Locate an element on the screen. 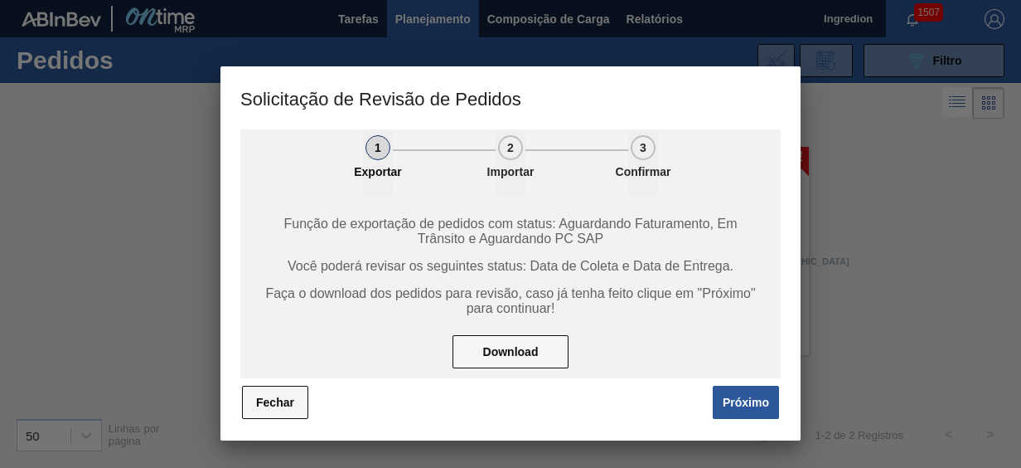 Image resolution: width=1021 pixels, height=468 pixels. h3: Solicitação de Revisão de Pedidos is located at coordinates (511, 98).